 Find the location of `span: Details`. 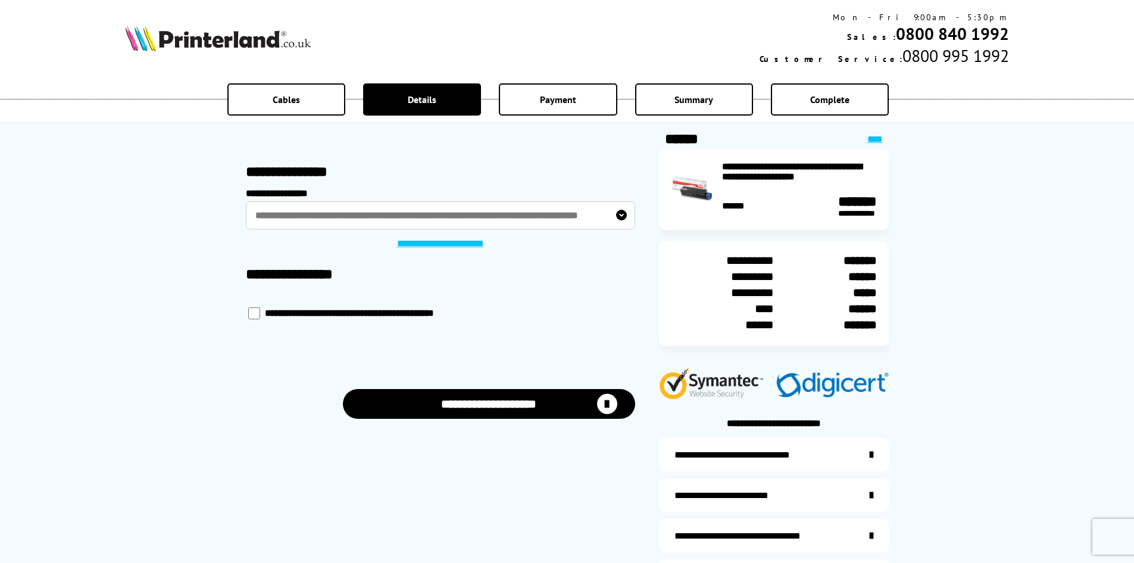

span: Details is located at coordinates (422, 99).